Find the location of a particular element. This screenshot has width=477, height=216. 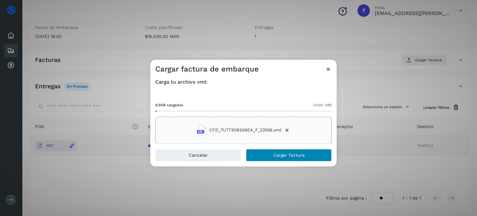

h3: Cargar factura de embarque is located at coordinates (207, 69).